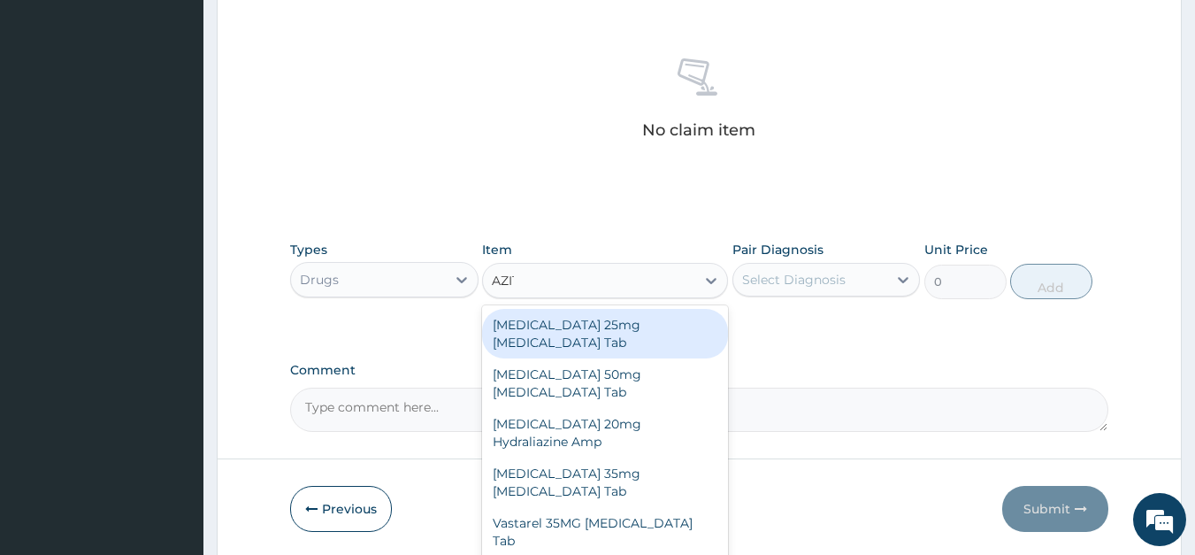 The height and width of the screenshot is (555, 1195). What do you see at coordinates (497, 250) in the screenshot?
I see `label: Item` at bounding box center [497, 250].